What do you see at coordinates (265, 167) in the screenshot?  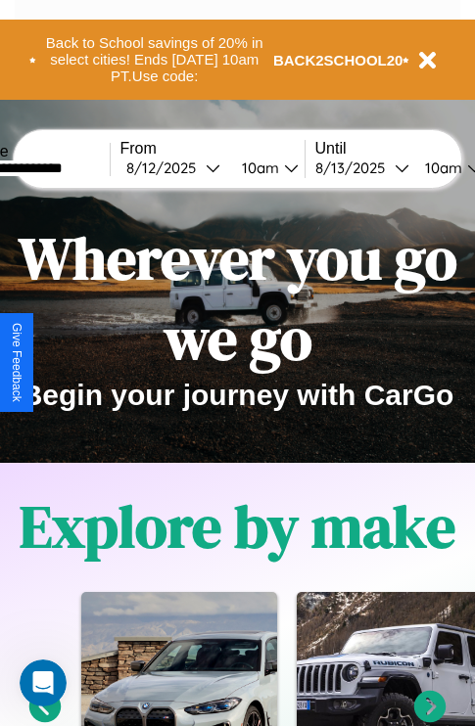 I see `button: 10am` at bounding box center [265, 167].